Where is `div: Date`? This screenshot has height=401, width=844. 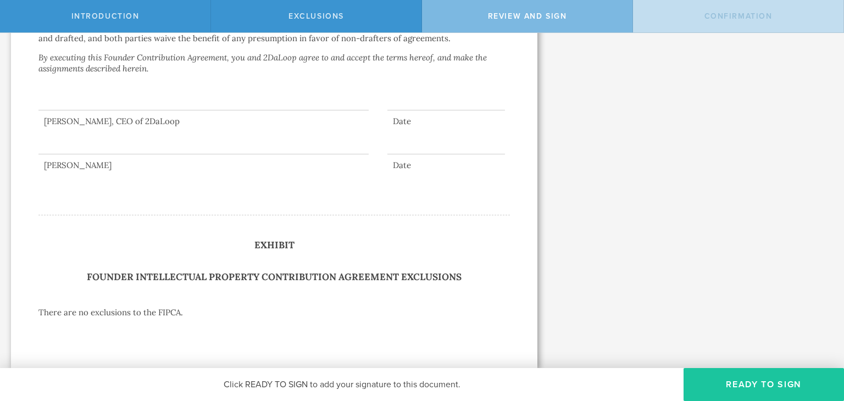
div: Date is located at coordinates (446, 165).